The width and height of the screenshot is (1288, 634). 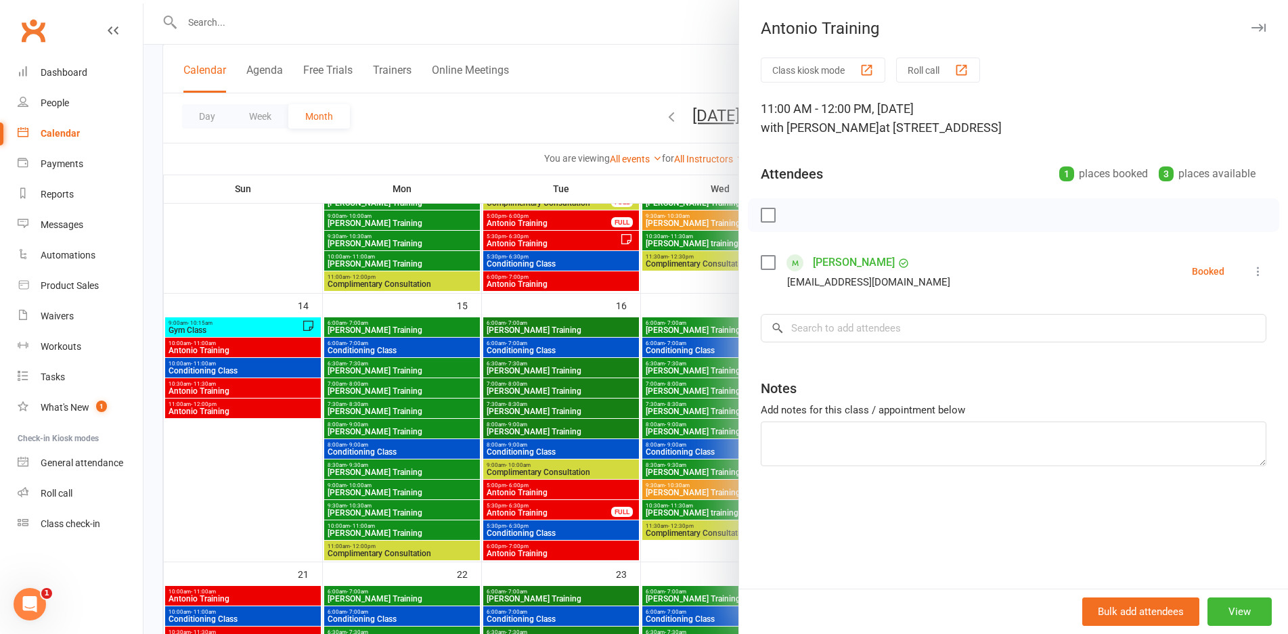 What do you see at coordinates (80, 493) in the screenshot?
I see `a: Roll call` at bounding box center [80, 493].